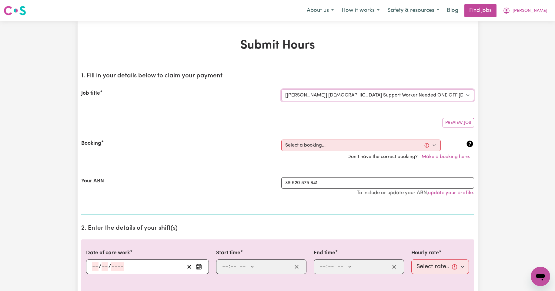  What do you see at coordinates (425, 253) in the screenshot?
I see `label: Hourly rate` at bounding box center [425, 253].